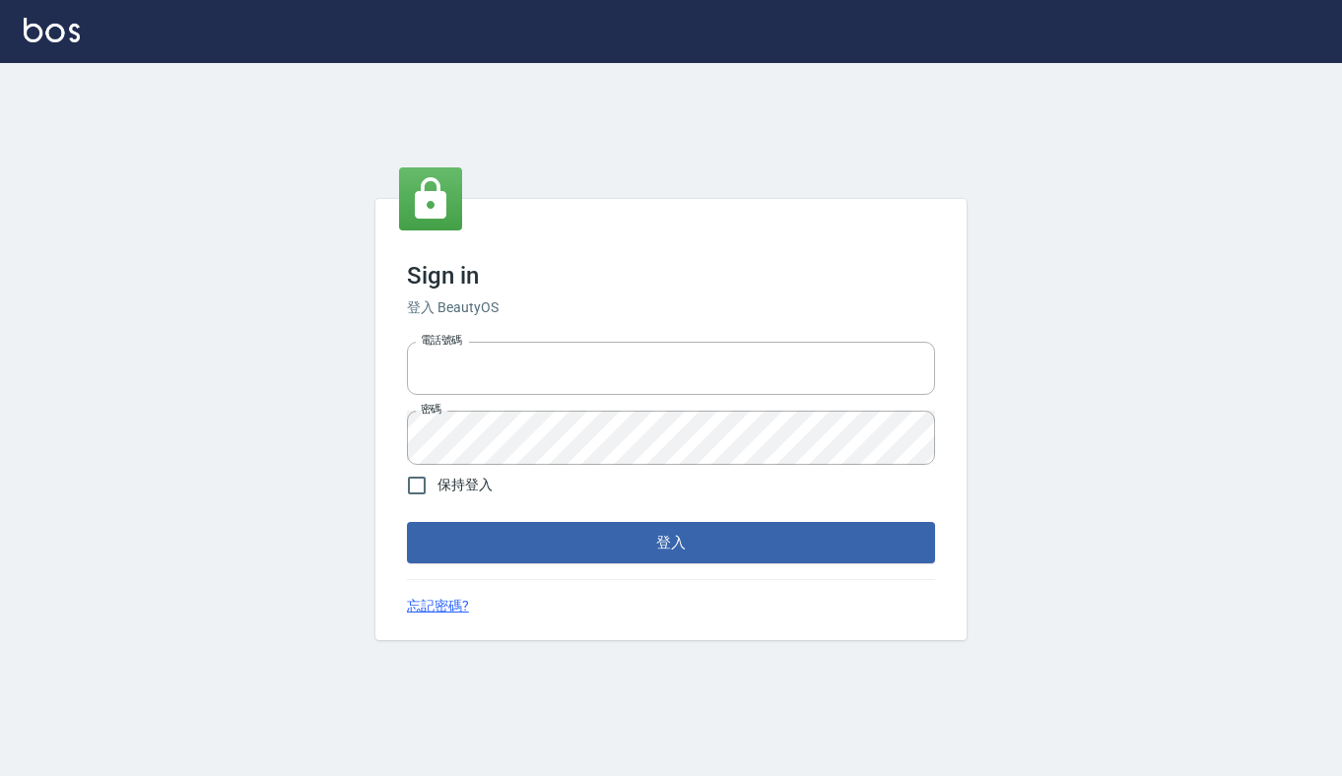  What do you see at coordinates (465, 485) in the screenshot?
I see `span: 保持登入` at bounding box center [465, 485].